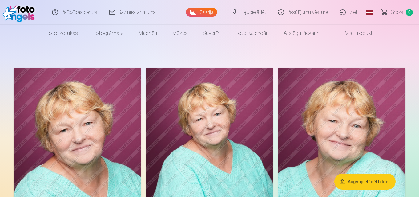  What do you see at coordinates (211, 33) in the screenshot?
I see `a: Suvenīri` at bounding box center [211, 33].